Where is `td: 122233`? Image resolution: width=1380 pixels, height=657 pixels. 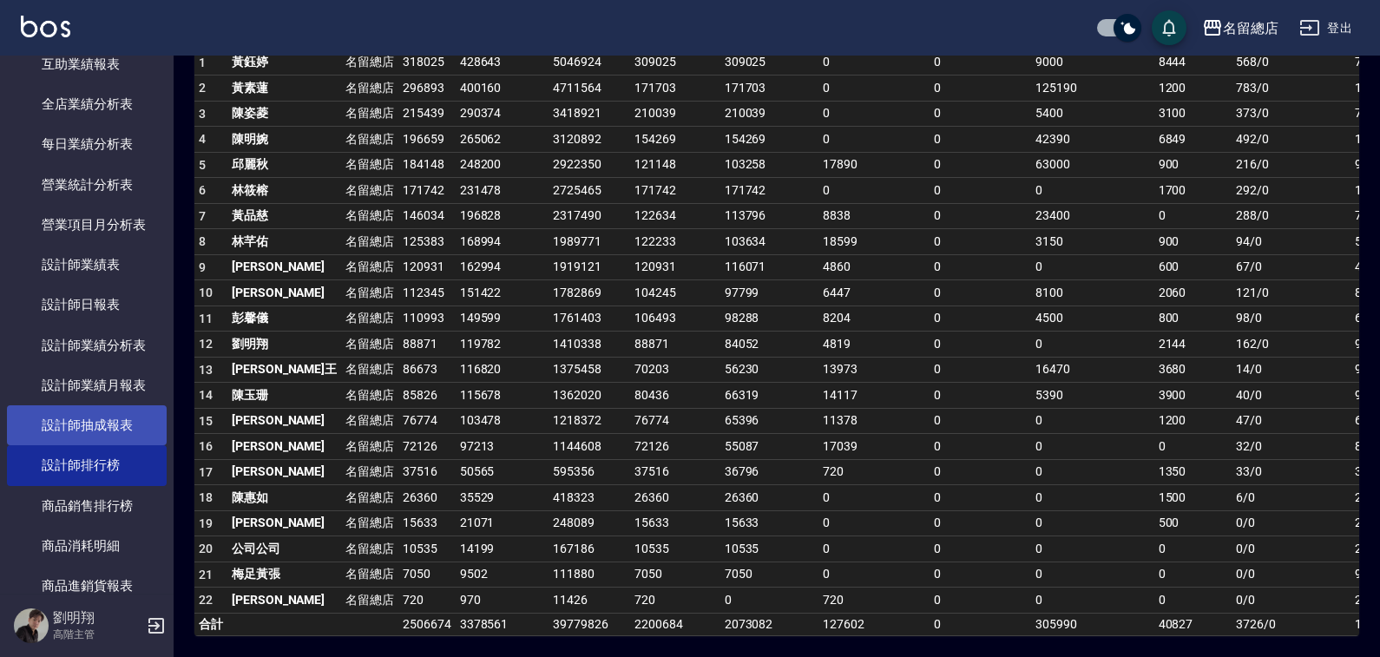 td: 122233 is located at coordinates (675, 242).